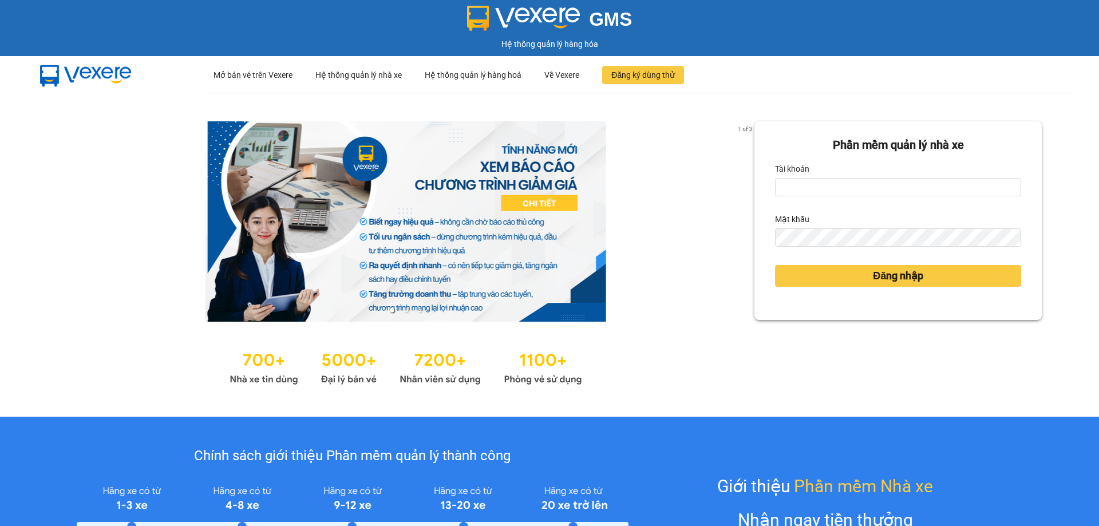 The width and height of the screenshot is (1099, 526). What do you see at coordinates (406, 310) in the screenshot?
I see `li: slide item 2` at bounding box center [406, 310].